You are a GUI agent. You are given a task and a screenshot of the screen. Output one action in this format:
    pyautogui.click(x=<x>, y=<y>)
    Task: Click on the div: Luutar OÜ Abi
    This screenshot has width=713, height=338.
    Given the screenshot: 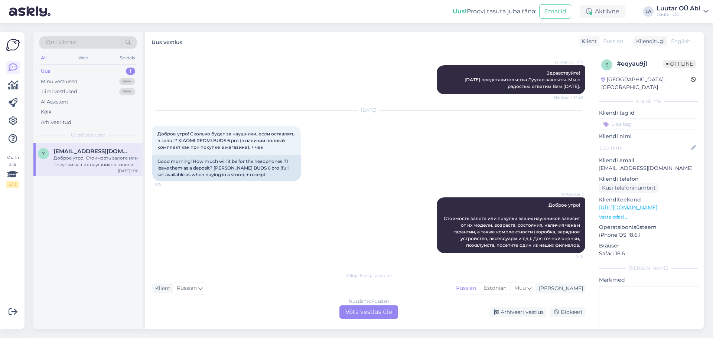 What is the action you would take?
    pyautogui.click(x=679, y=9)
    